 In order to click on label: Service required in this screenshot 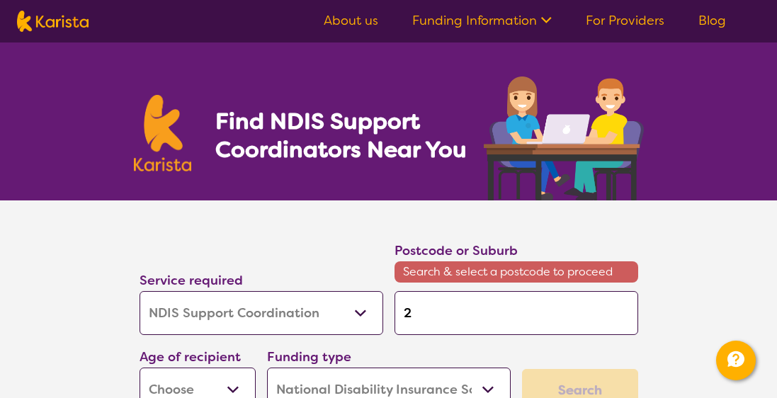, I will do `click(191, 280)`.